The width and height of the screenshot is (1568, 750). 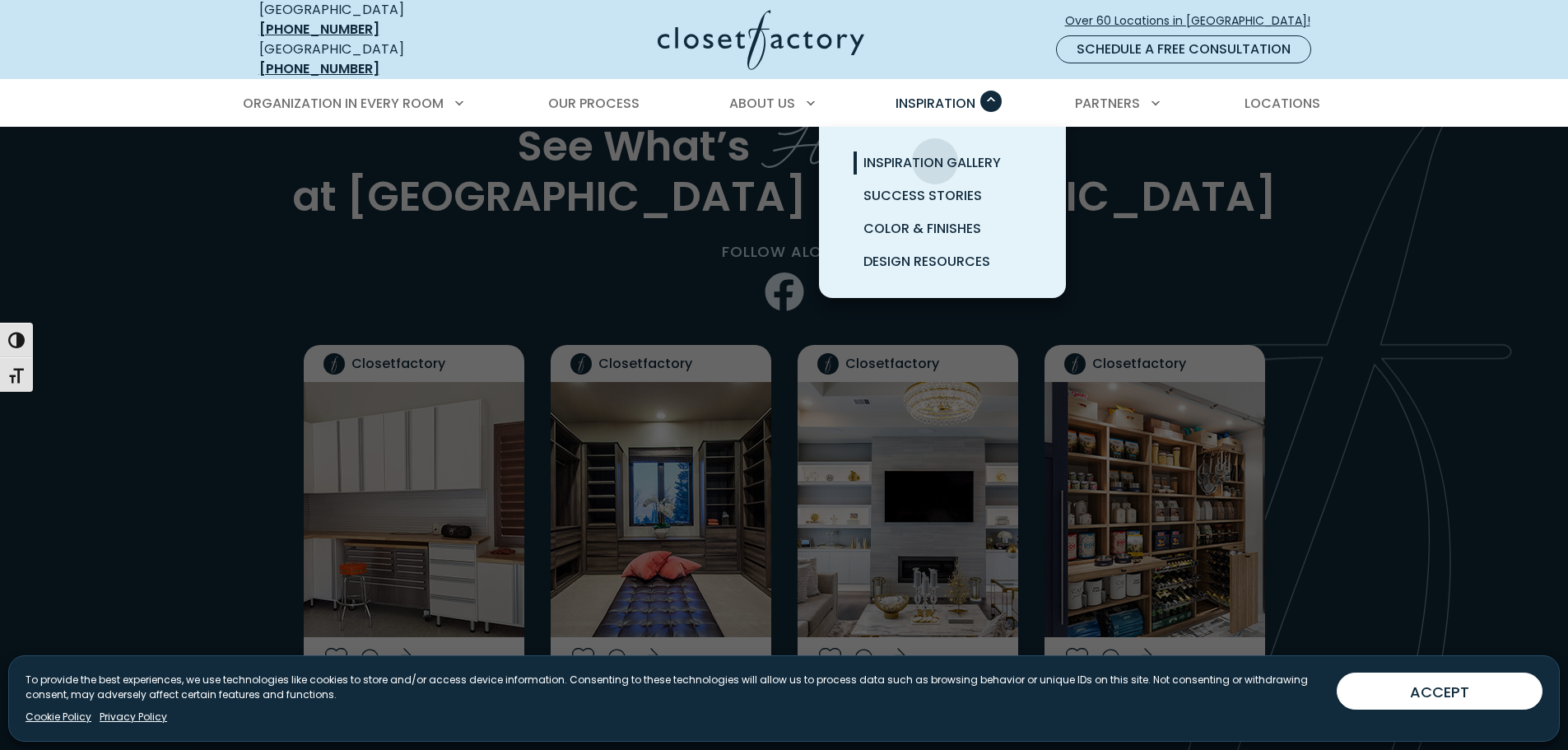 I want to click on span: Success Stories, so click(x=923, y=195).